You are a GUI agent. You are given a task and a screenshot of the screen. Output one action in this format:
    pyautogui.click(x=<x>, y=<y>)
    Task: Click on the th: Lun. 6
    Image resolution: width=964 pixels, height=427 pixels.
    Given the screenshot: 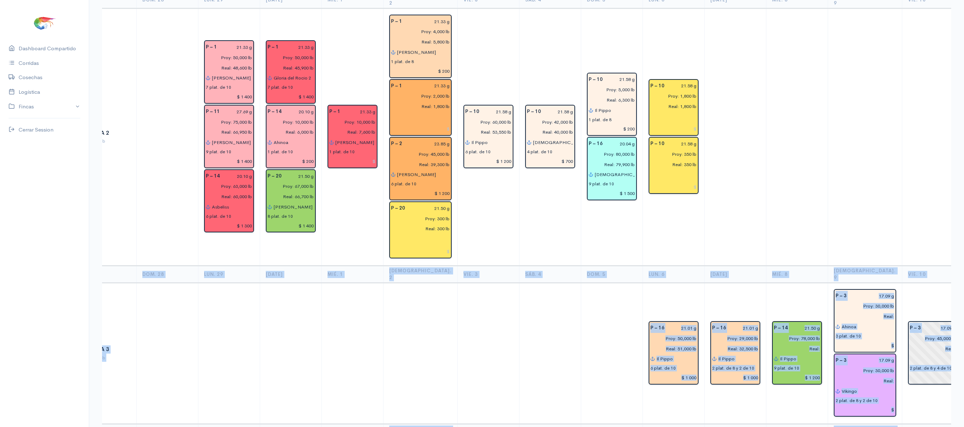 What is the action you would take?
    pyautogui.click(x=673, y=274)
    